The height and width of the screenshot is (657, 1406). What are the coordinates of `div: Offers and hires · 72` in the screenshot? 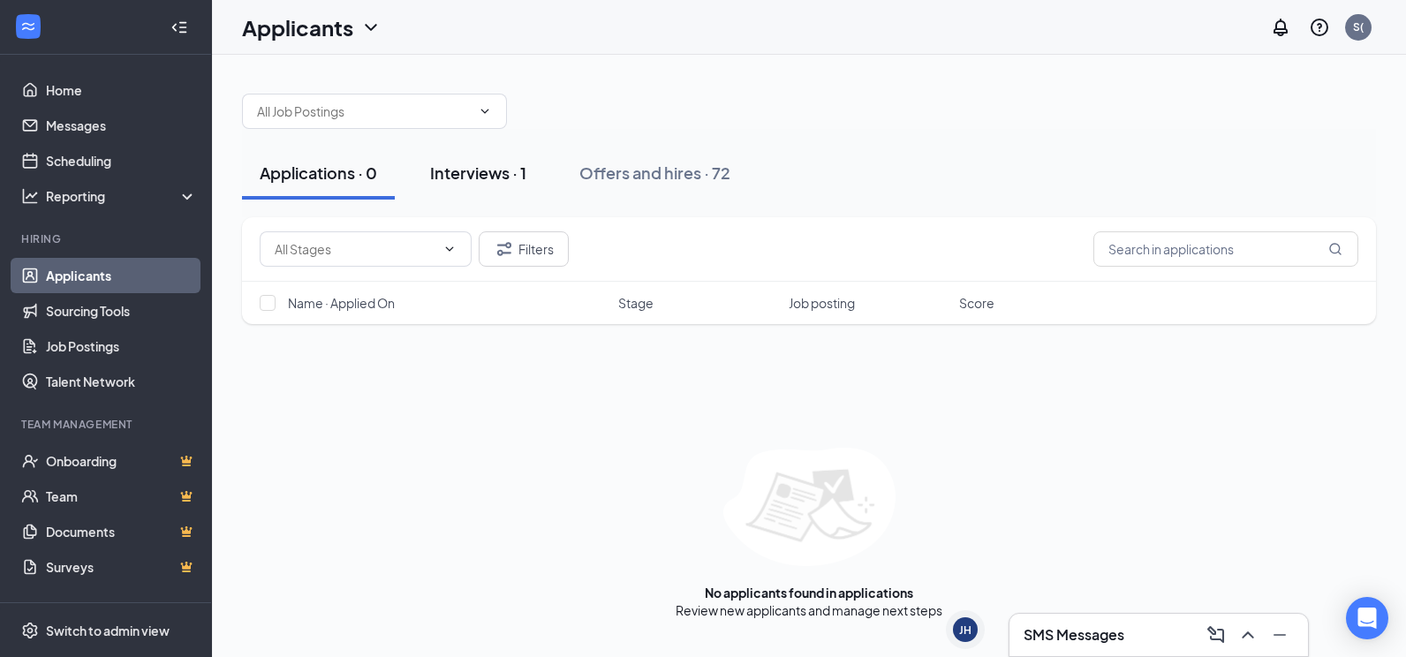 It's located at (654, 172).